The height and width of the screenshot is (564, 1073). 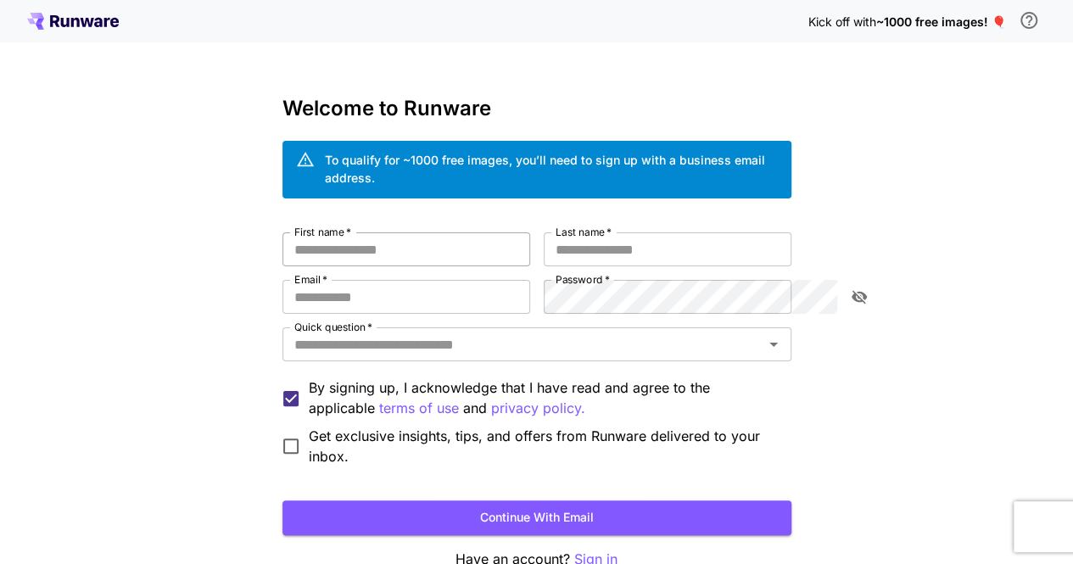 What do you see at coordinates (551, 169) in the screenshot?
I see `div: To qualify for ~1000 free images, you’ll need to sign up with a business email address.` at bounding box center [551, 169].